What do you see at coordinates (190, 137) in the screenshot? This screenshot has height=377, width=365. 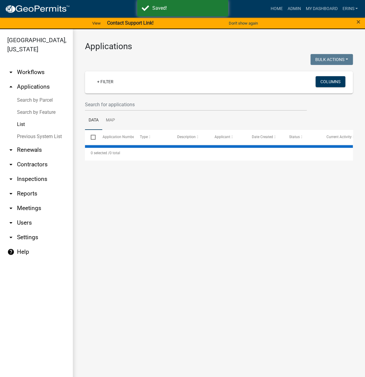 I see `datatable-header-cell: Description` at bounding box center [190, 137].